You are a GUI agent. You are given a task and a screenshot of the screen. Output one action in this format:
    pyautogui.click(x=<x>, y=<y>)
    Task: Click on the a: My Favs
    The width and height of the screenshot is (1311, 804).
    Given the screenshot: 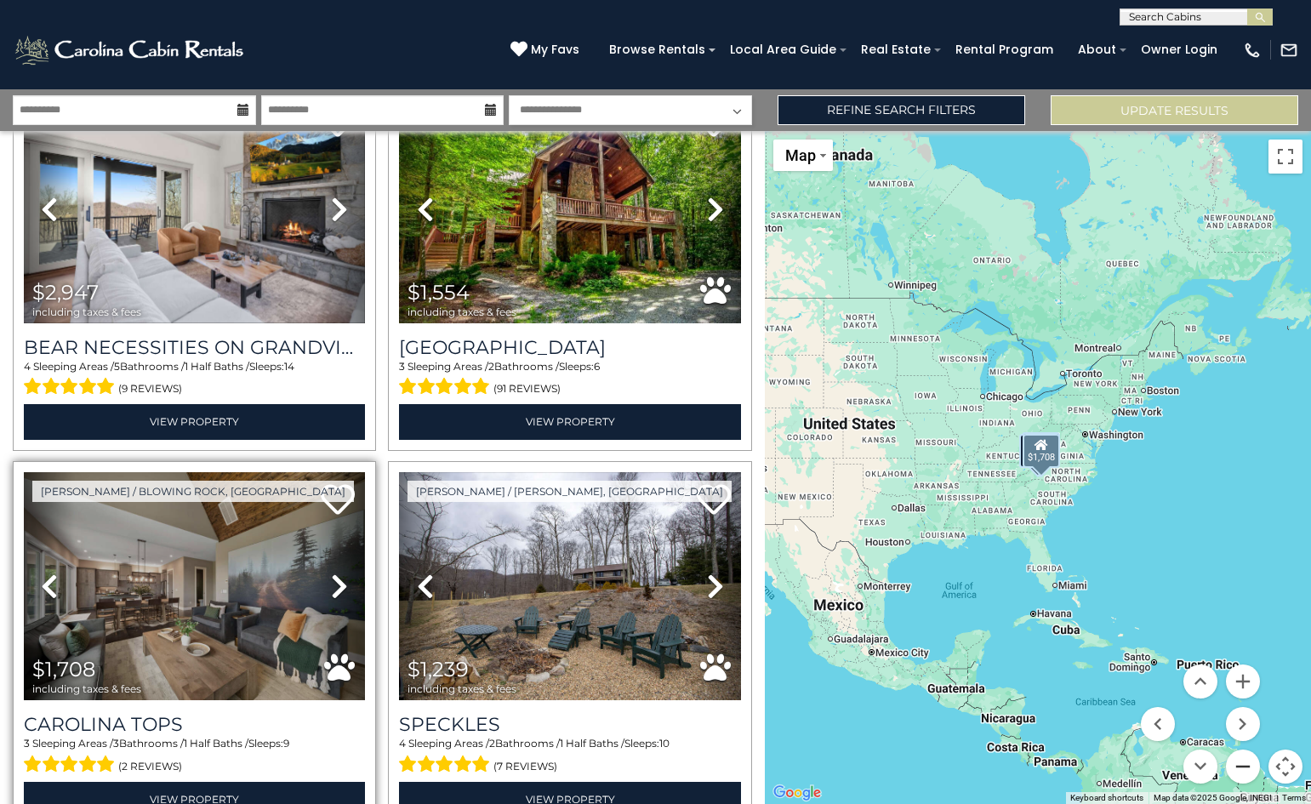 What is the action you would take?
    pyautogui.click(x=547, y=50)
    